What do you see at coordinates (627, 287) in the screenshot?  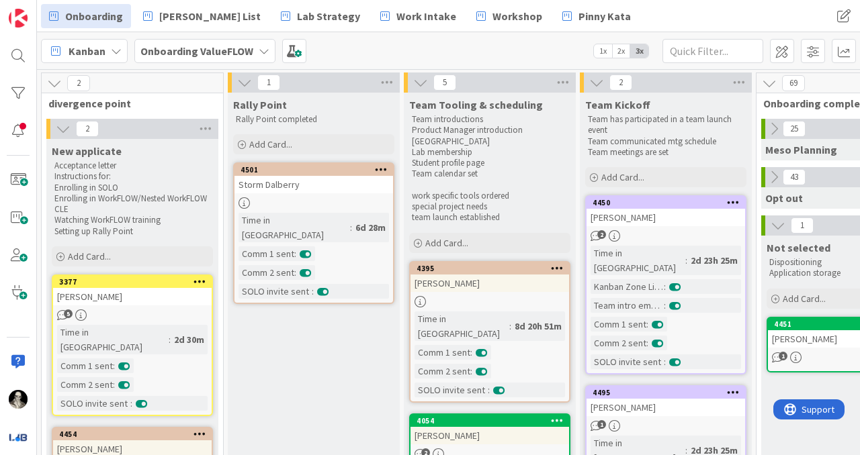 I see `div: Kanban Zone Licensed` at bounding box center [627, 287].